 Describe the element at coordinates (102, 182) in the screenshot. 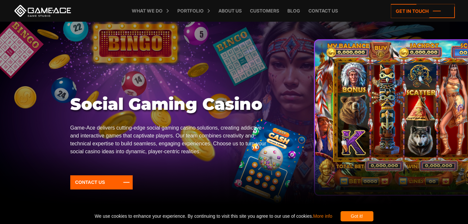

I see `a: Contact Us` at that location.